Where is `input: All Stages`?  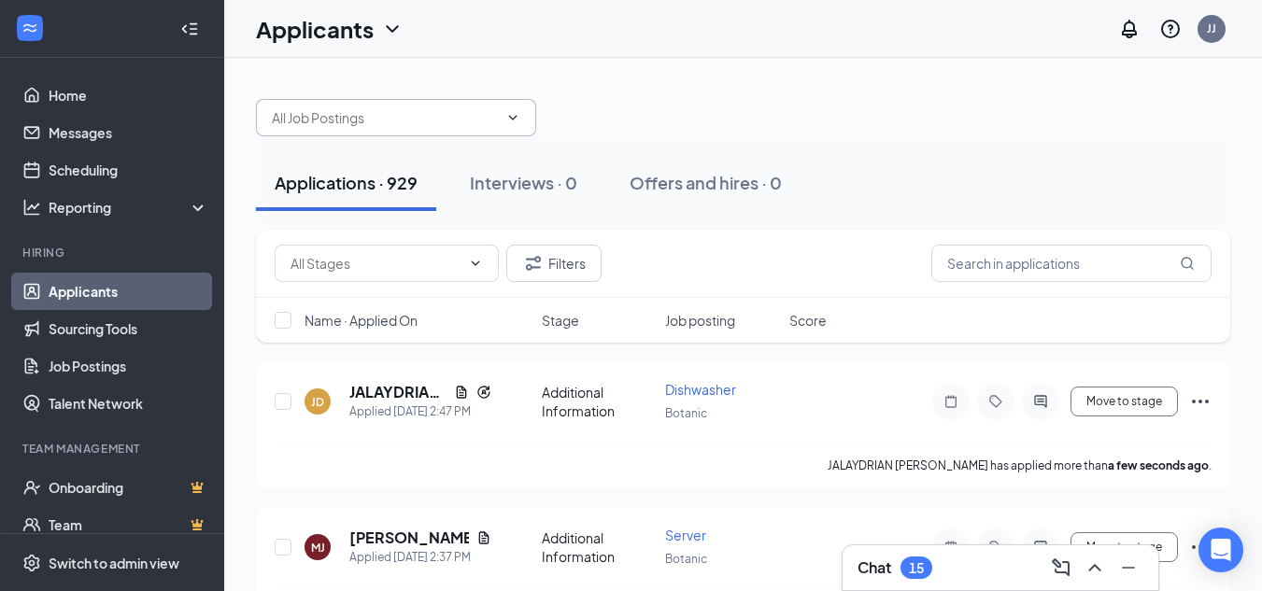
input: All Stages is located at coordinates (376, 263).